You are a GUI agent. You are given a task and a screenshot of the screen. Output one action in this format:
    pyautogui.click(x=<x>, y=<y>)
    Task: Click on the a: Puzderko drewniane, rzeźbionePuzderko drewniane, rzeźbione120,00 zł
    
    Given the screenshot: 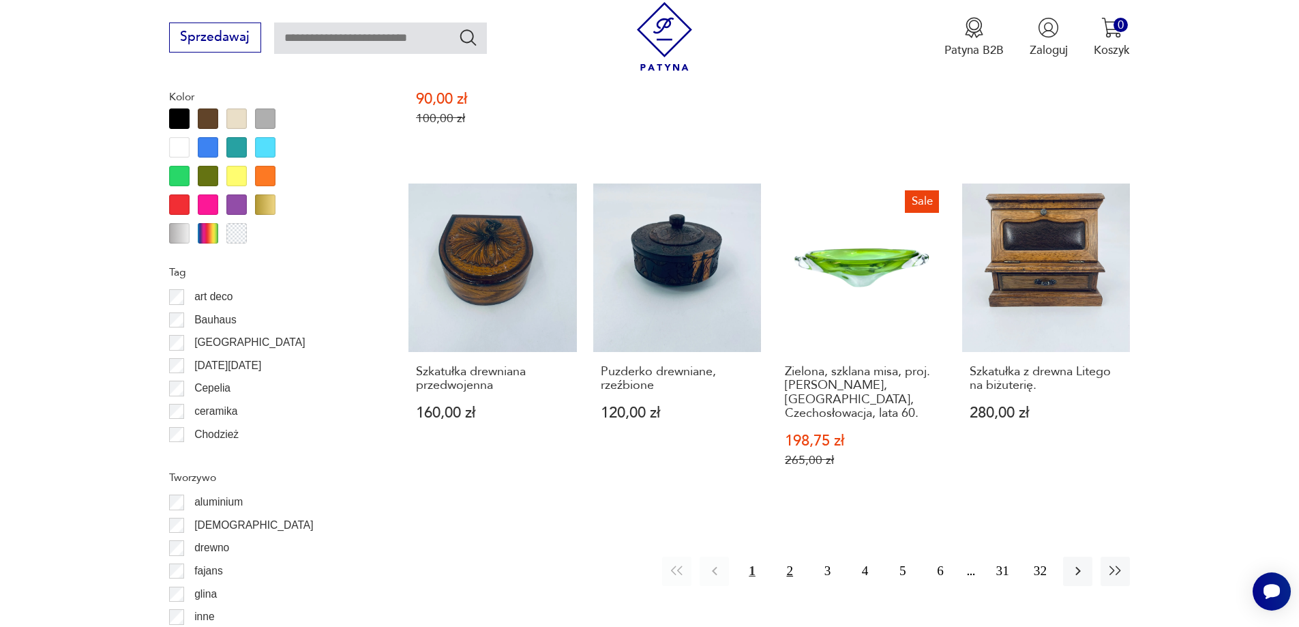 What is the action you would take?
    pyautogui.click(x=677, y=341)
    